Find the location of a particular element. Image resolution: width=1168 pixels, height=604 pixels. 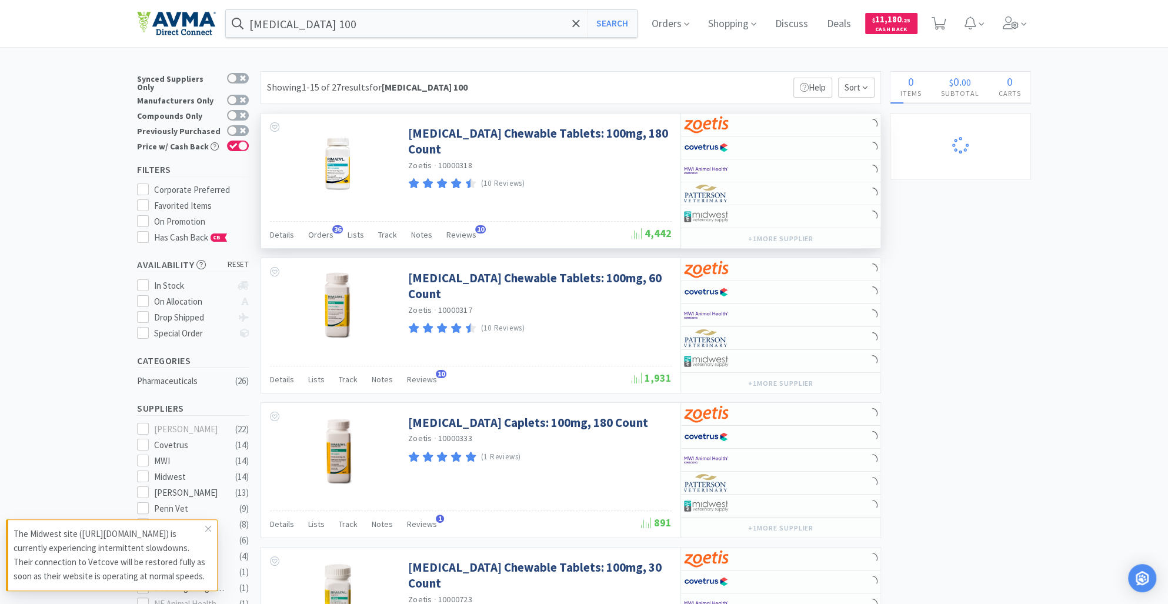

span: 36 is located at coordinates (338, 229).